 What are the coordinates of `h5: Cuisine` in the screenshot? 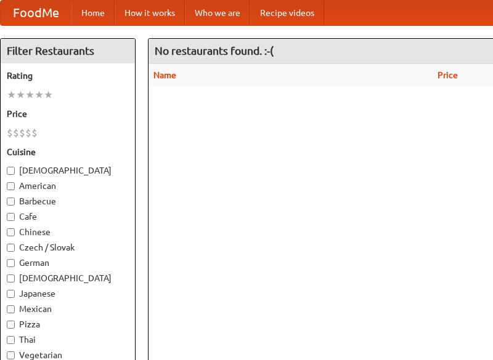 It's located at (68, 152).